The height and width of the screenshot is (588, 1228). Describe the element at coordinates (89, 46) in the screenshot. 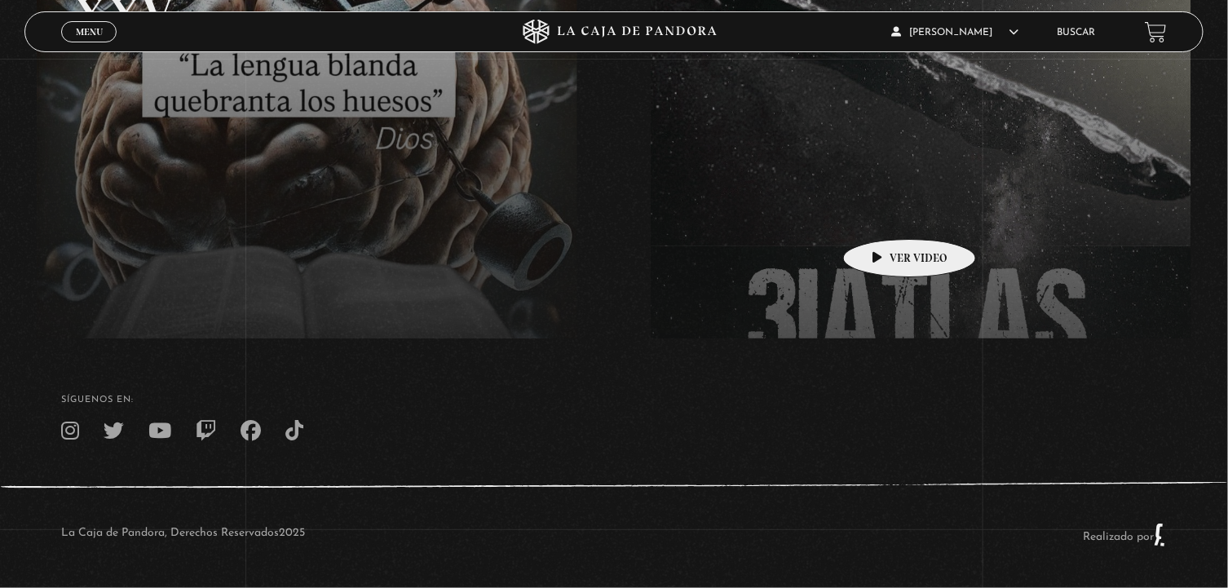

I see `span: Cerrar` at that location.